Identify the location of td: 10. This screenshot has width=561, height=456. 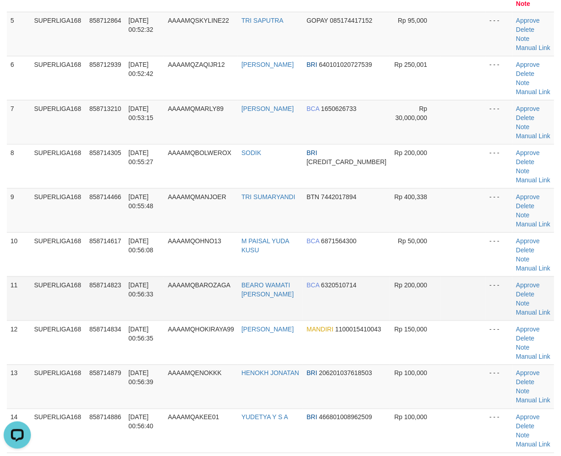
(19, 254).